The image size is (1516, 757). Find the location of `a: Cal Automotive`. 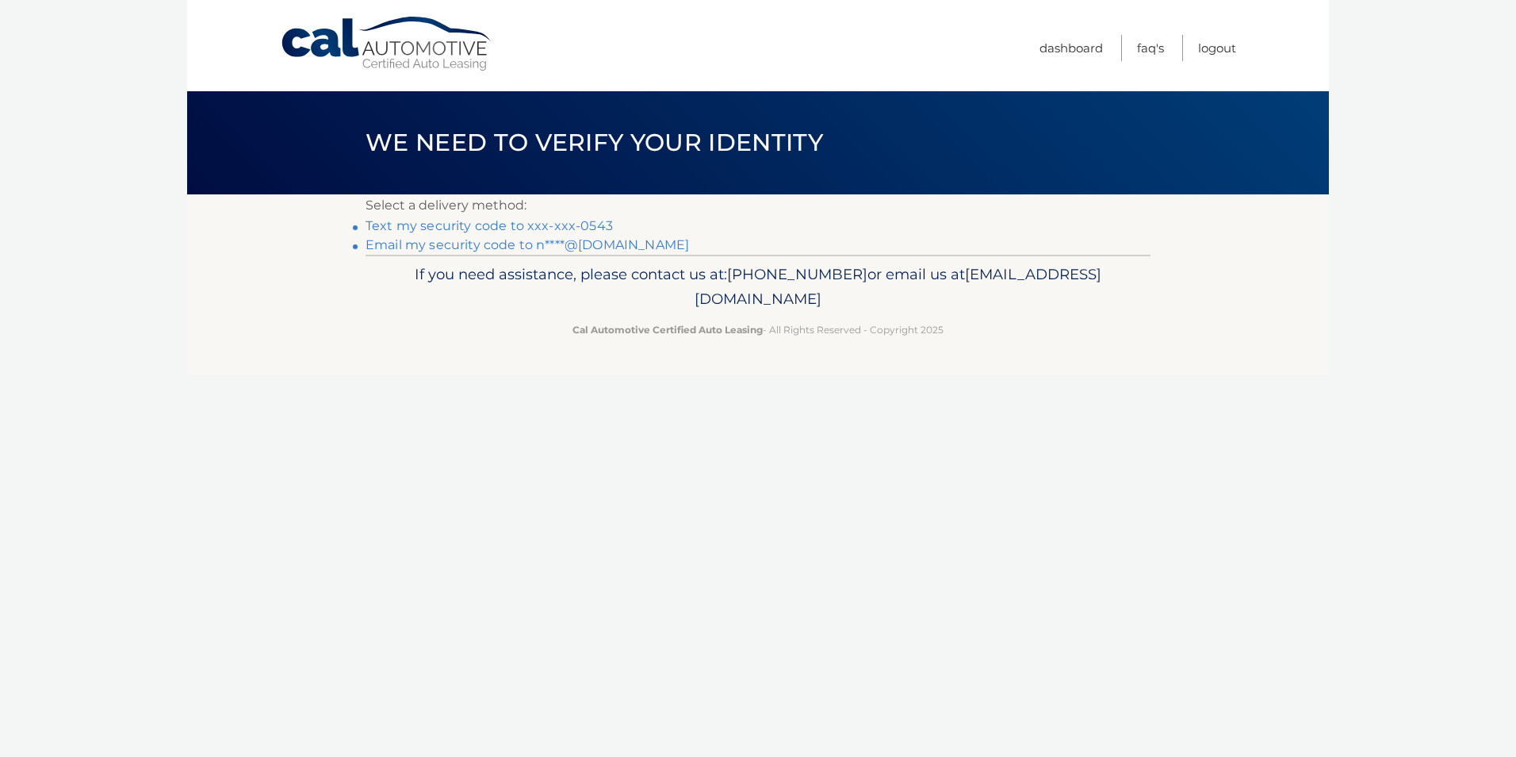

a: Cal Automotive is located at coordinates (387, 44).